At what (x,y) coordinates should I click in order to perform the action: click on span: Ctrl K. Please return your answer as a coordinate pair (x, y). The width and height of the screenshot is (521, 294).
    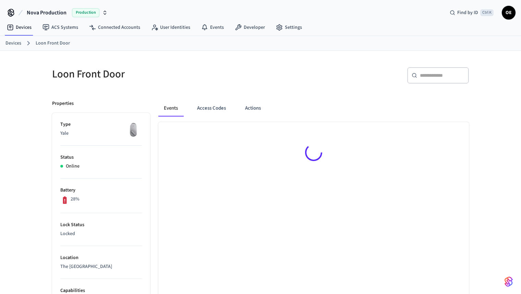
    Looking at the image, I should click on (486, 13).